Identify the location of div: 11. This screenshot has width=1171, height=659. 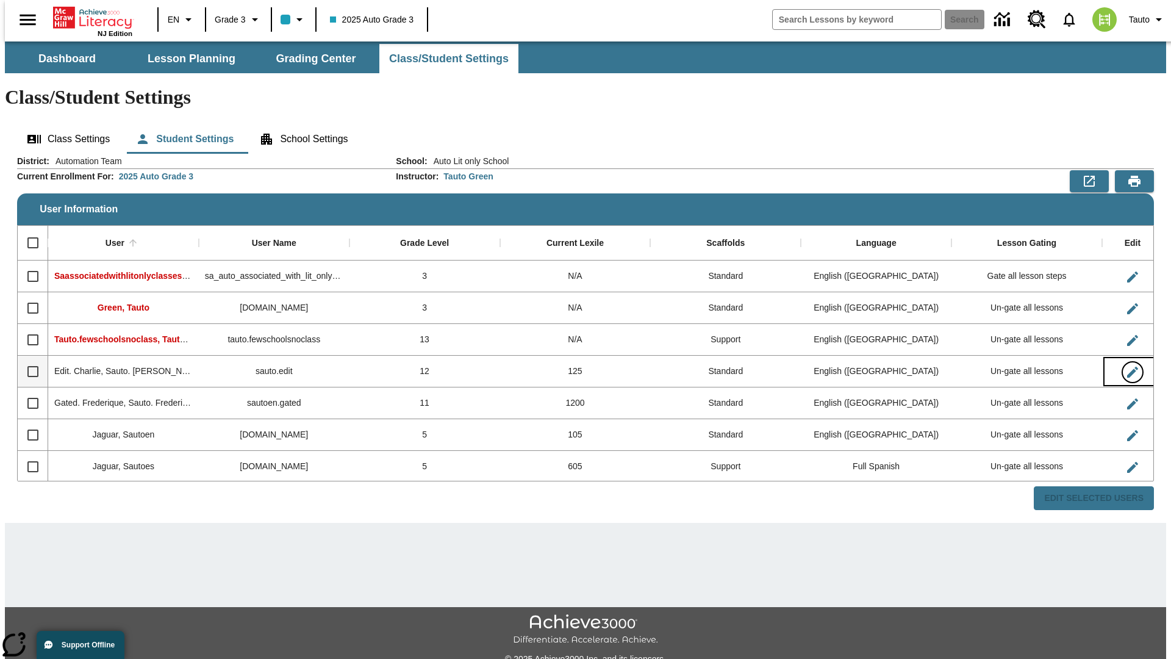
(425, 403).